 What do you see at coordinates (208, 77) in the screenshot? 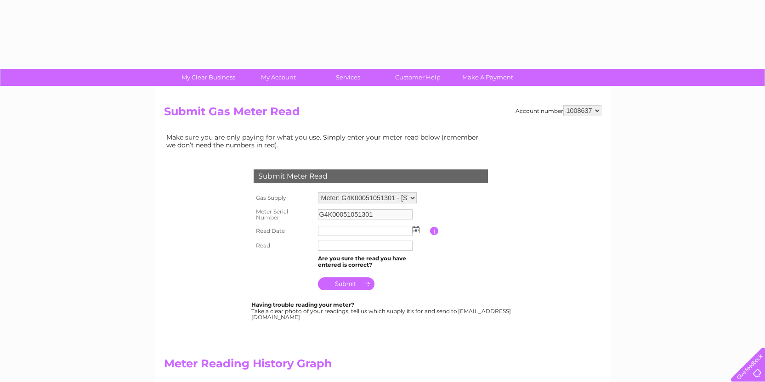
I see `a: My Clear Business` at bounding box center [208, 77].